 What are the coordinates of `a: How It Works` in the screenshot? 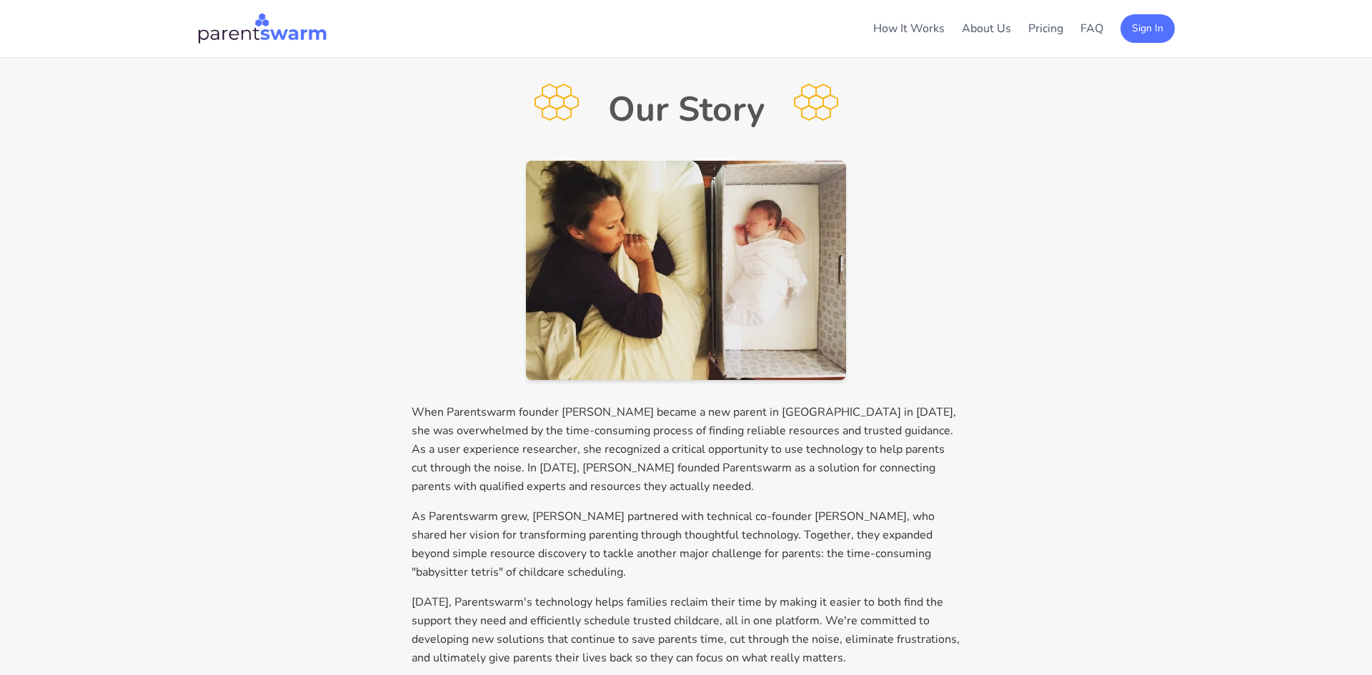 It's located at (909, 29).